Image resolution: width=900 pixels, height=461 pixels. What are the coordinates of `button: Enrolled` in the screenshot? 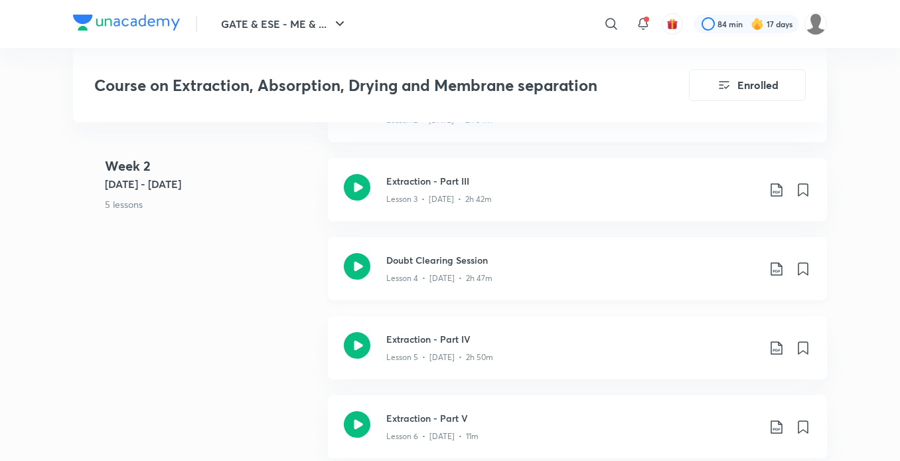 It's located at (747, 85).